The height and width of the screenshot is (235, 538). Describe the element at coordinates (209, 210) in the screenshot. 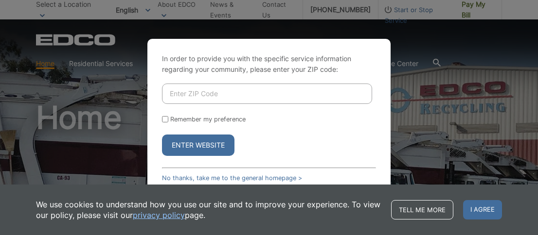

I see `p: We use cookies to understand how you use our site and to improve your experience. To view our pol...` at that location.